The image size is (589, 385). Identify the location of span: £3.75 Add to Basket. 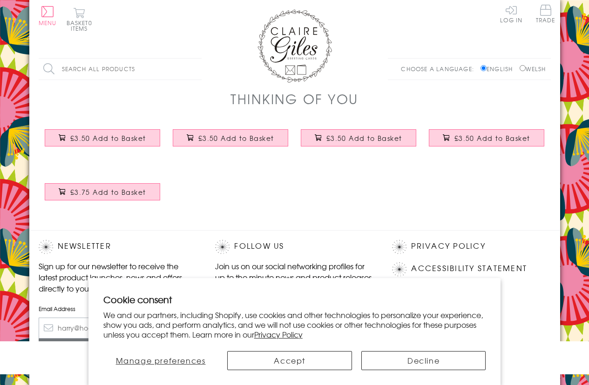
(108, 192).